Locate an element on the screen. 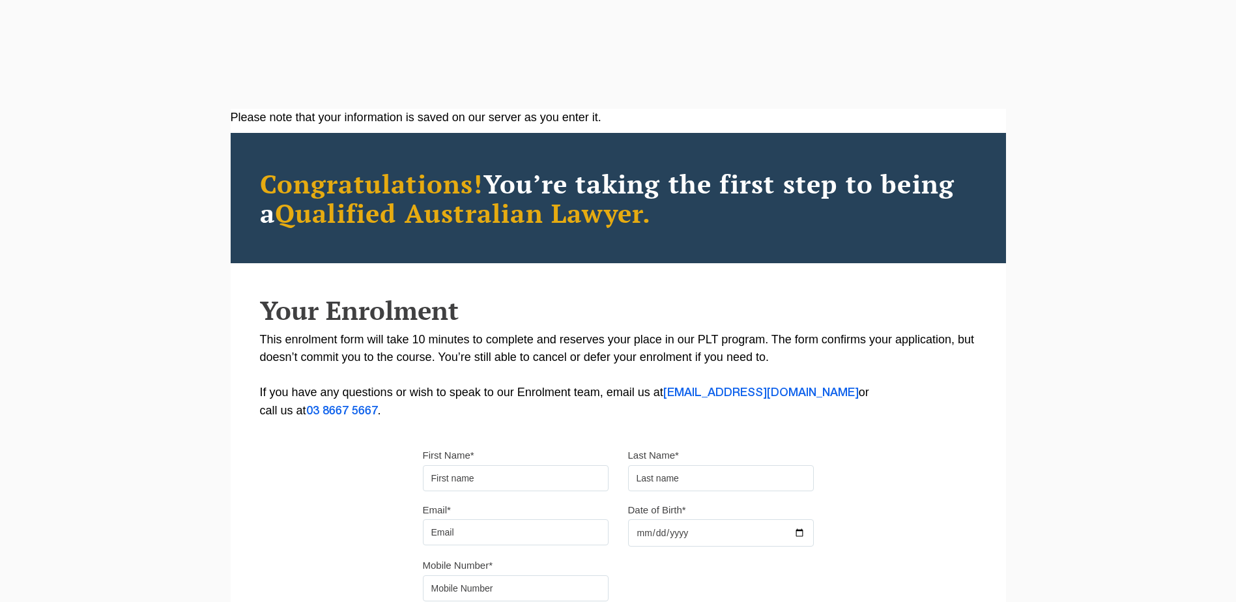 The image size is (1236, 602). h2: You’re taking the first step to being a is located at coordinates (618, 198).